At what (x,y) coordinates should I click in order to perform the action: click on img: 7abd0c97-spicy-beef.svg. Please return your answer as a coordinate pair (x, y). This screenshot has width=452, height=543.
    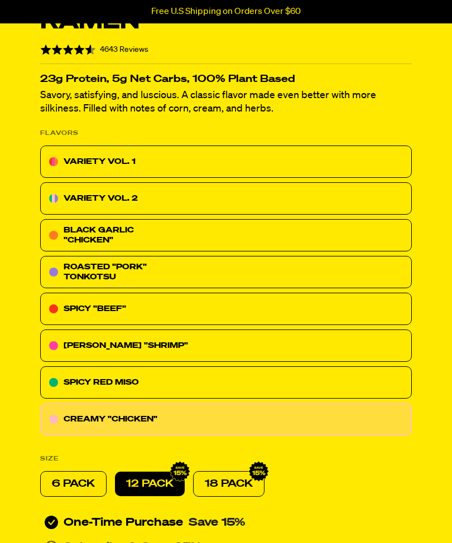
    Looking at the image, I should click on (54, 309).